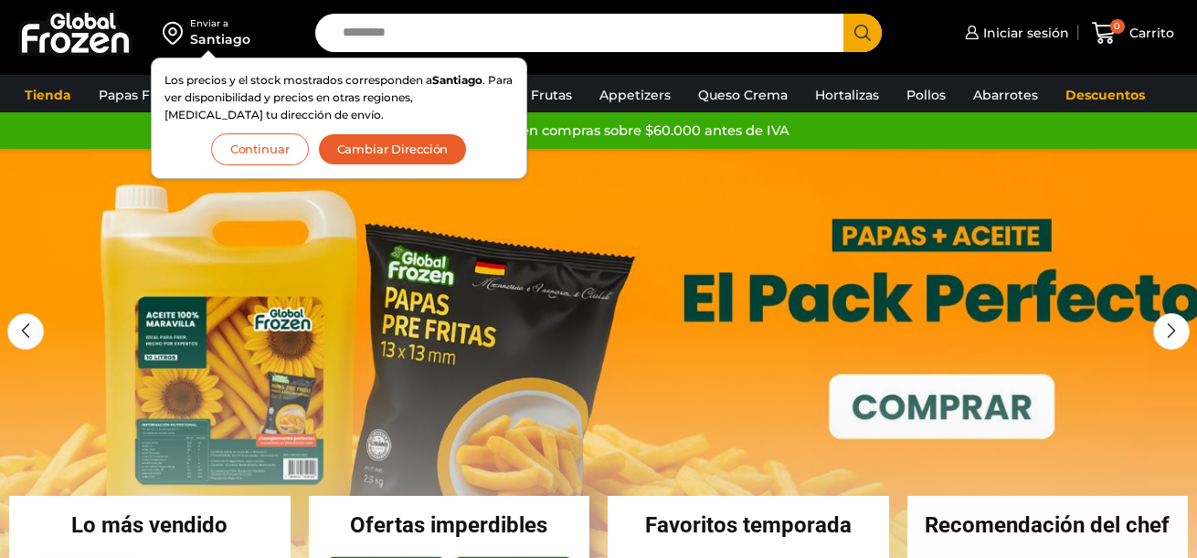  I want to click on a: Iniciar sesión, so click(1014, 33).